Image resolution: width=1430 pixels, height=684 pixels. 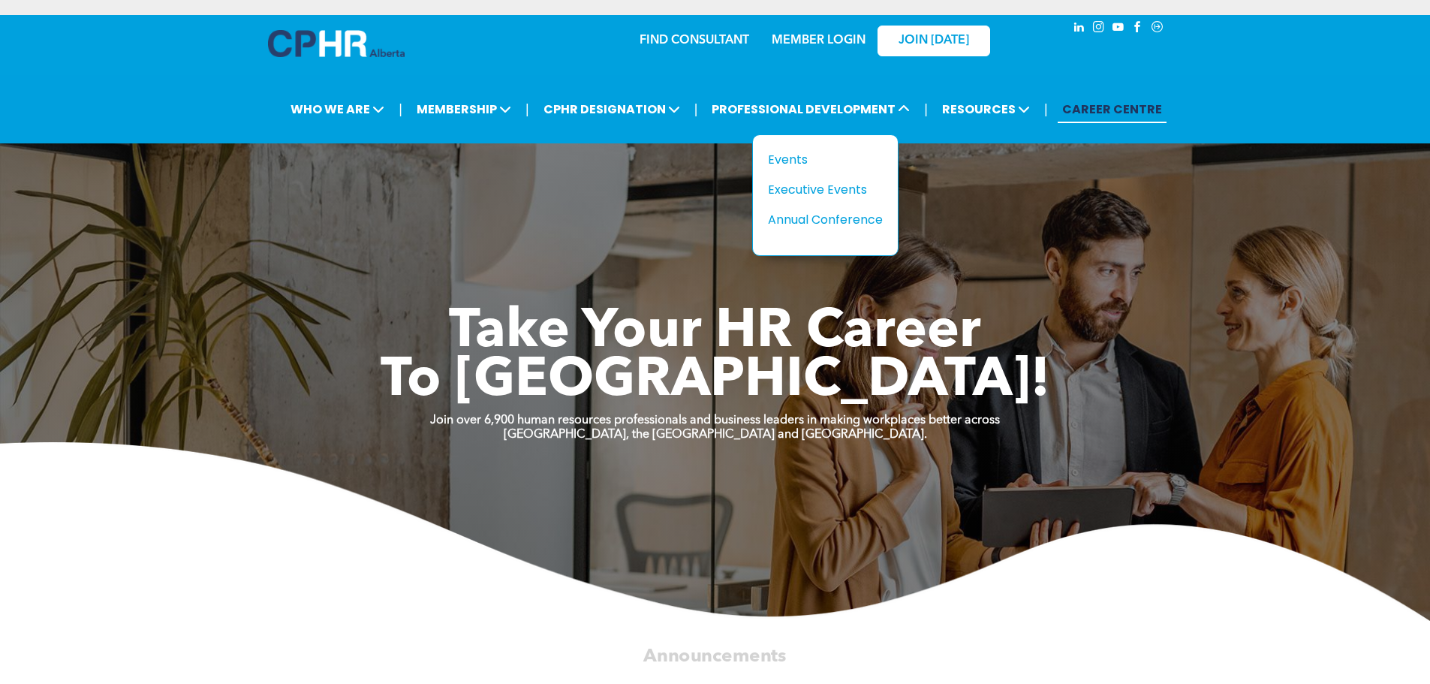 I want to click on a: instagram, so click(x=1099, y=29).